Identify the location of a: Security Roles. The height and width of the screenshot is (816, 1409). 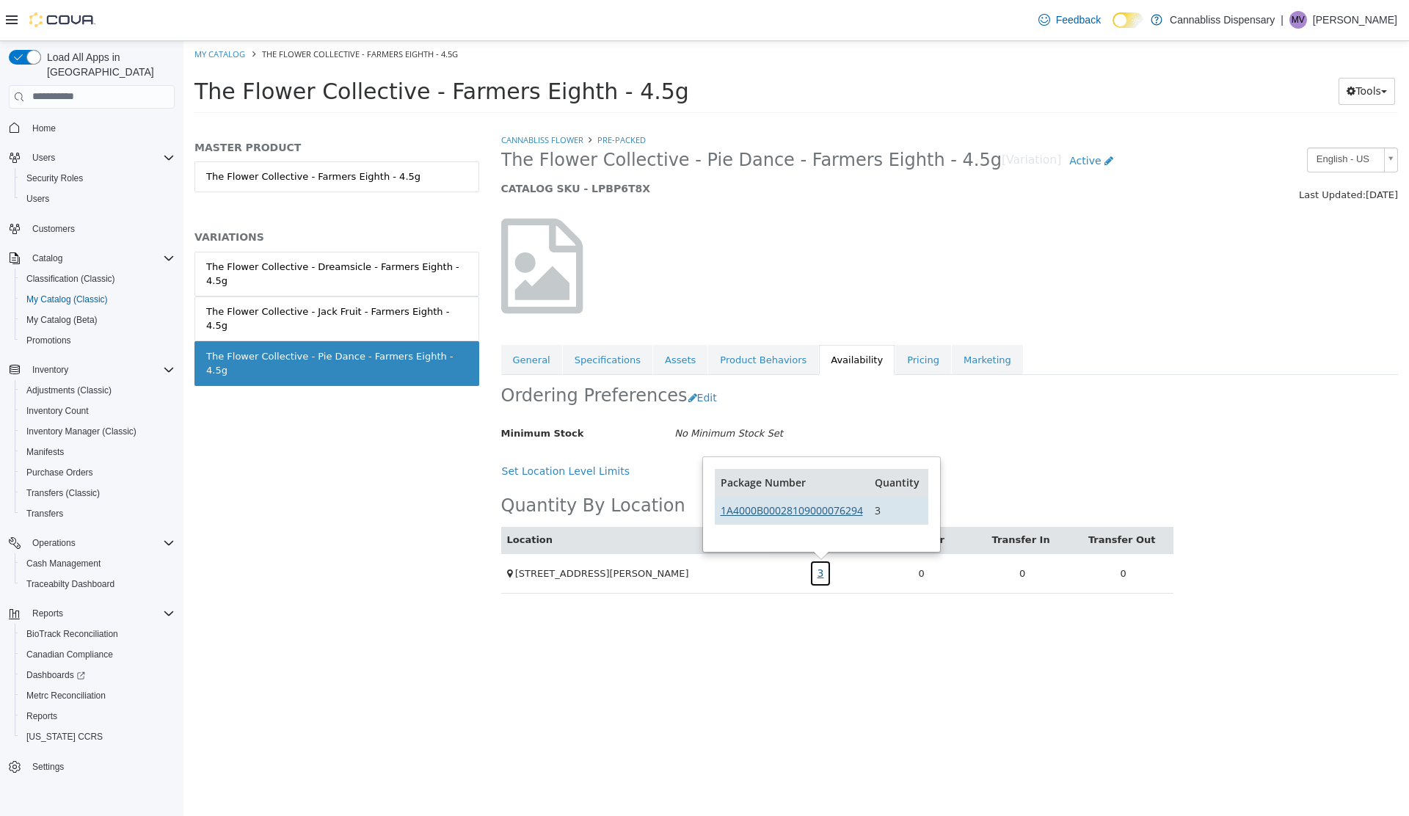
(54, 178).